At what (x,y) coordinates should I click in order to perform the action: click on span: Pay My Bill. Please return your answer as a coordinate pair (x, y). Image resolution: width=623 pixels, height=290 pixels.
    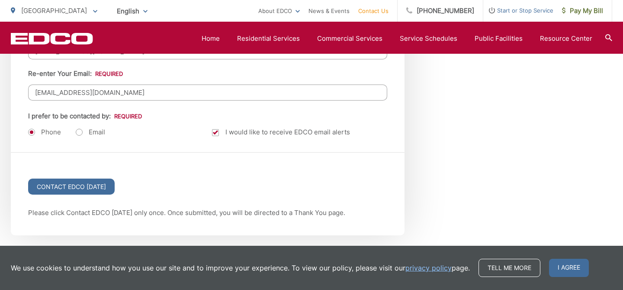
    Looking at the image, I should click on (583, 11).